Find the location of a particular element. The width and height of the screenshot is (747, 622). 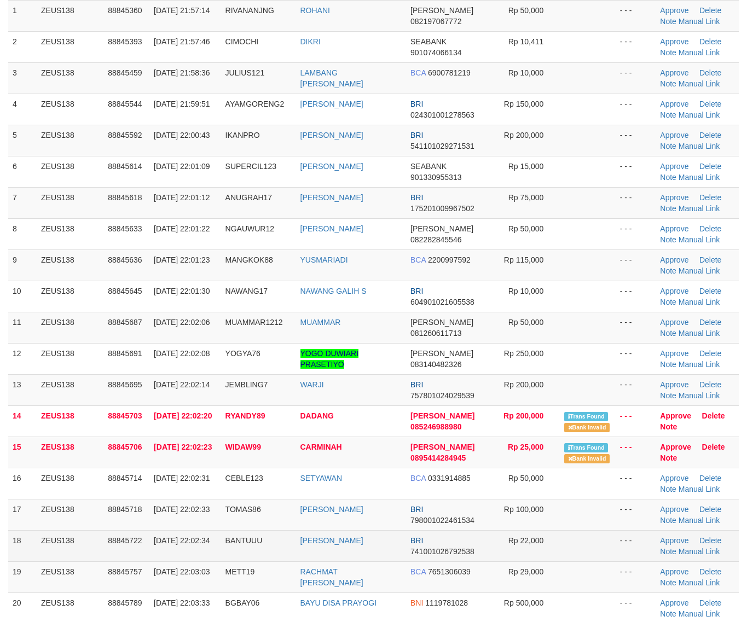

span: Rp 10,411 is located at coordinates (526, 42).